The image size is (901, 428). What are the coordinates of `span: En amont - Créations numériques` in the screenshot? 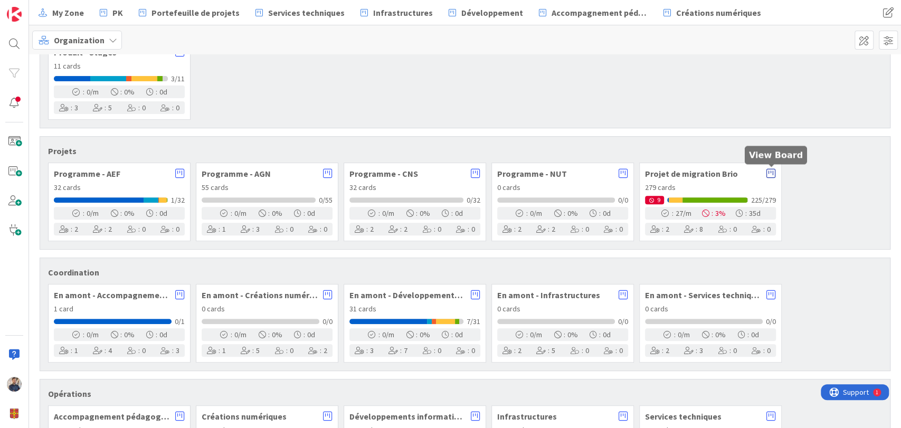 It's located at (260, 295).